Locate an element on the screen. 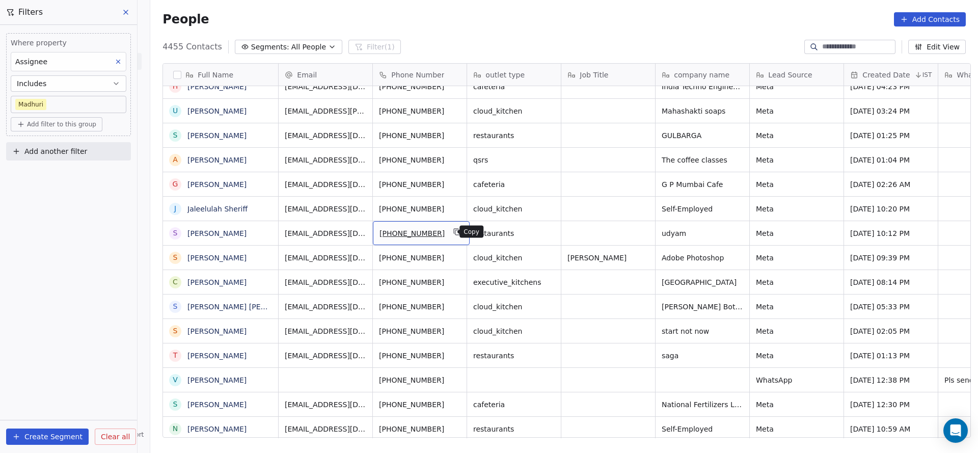 This screenshot has height=453, width=978. span: start not now is located at coordinates (703, 331).